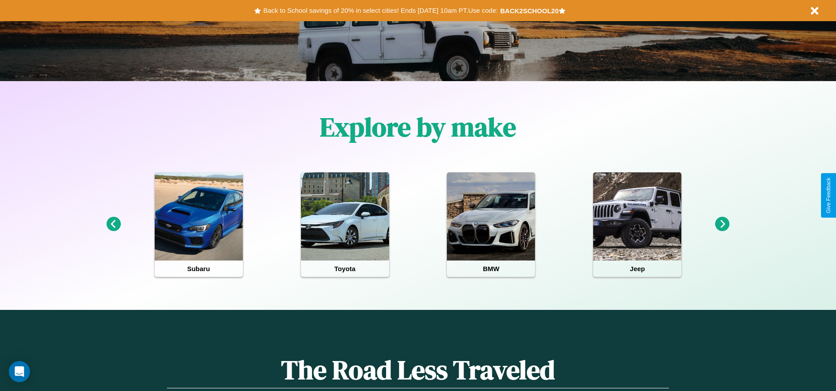 Image resolution: width=836 pixels, height=391 pixels. Describe the element at coordinates (418, 370) in the screenshot. I see `h1: The Road Less Traveled` at that location.